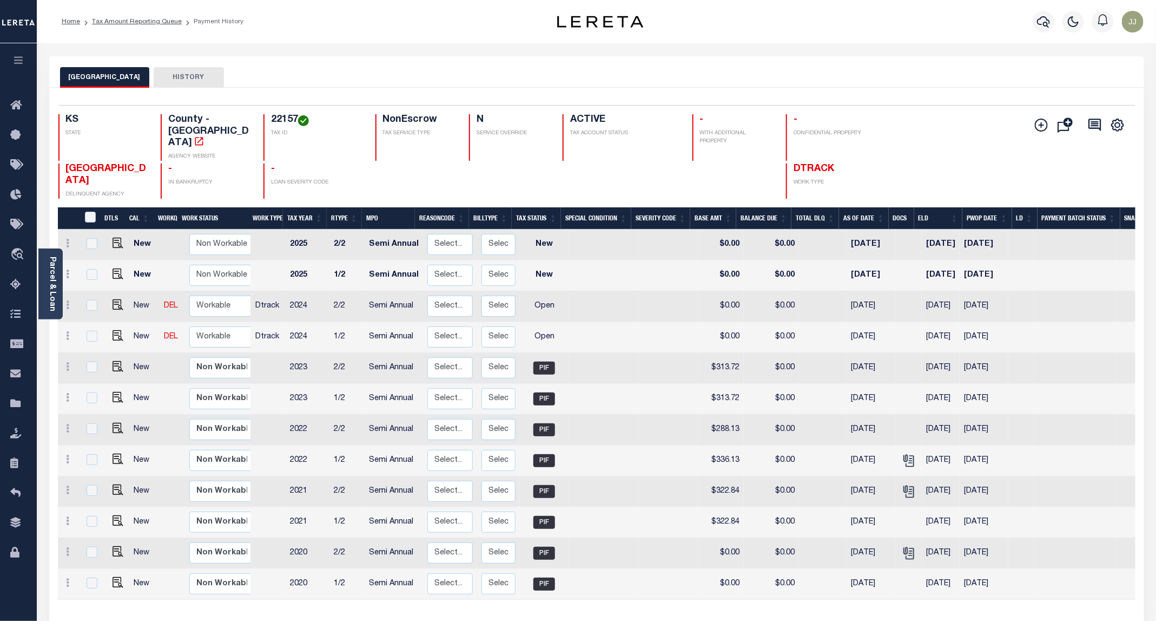 The image size is (1156, 621). I want to click on h4: KS, so click(107, 120).